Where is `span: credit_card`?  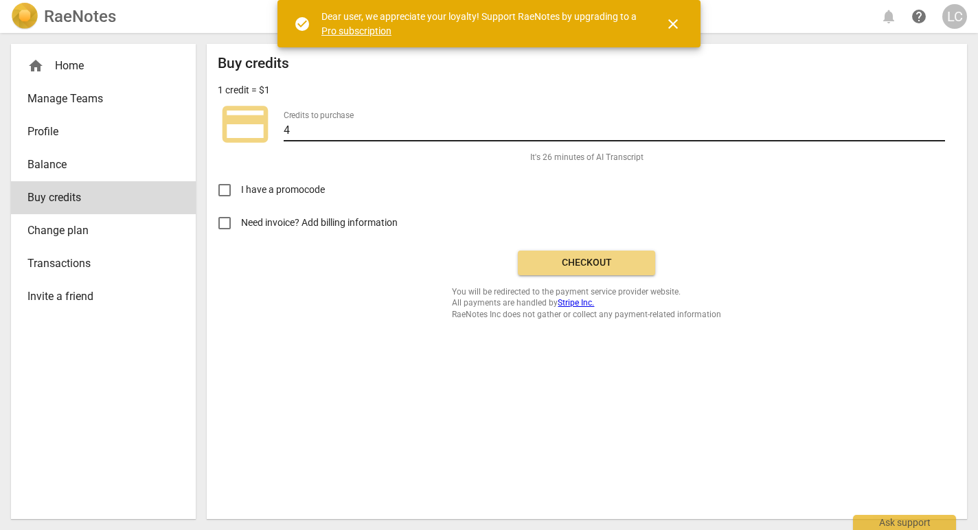
span: credit_card is located at coordinates (245, 124).